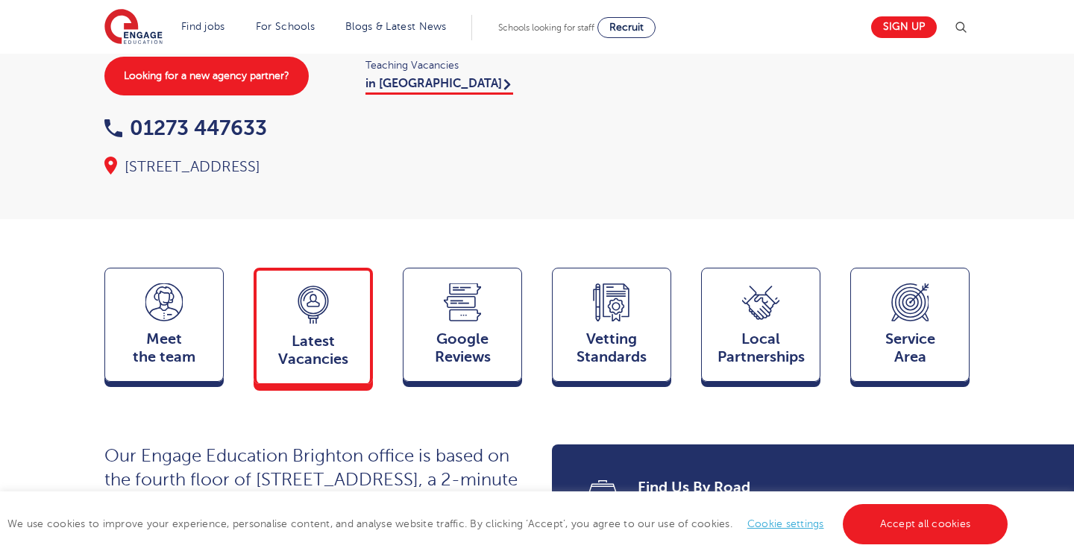 The height and width of the screenshot is (557, 1074). What do you see at coordinates (793, 488) in the screenshot?
I see `span: Find Us By Road` at bounding box center [793, 488].